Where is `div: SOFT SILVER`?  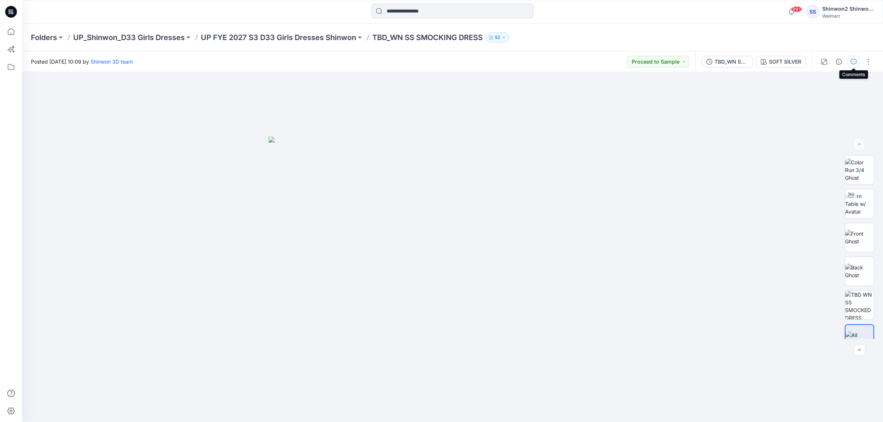
div: SOFT SILVER is located at coordinates (785, 62).